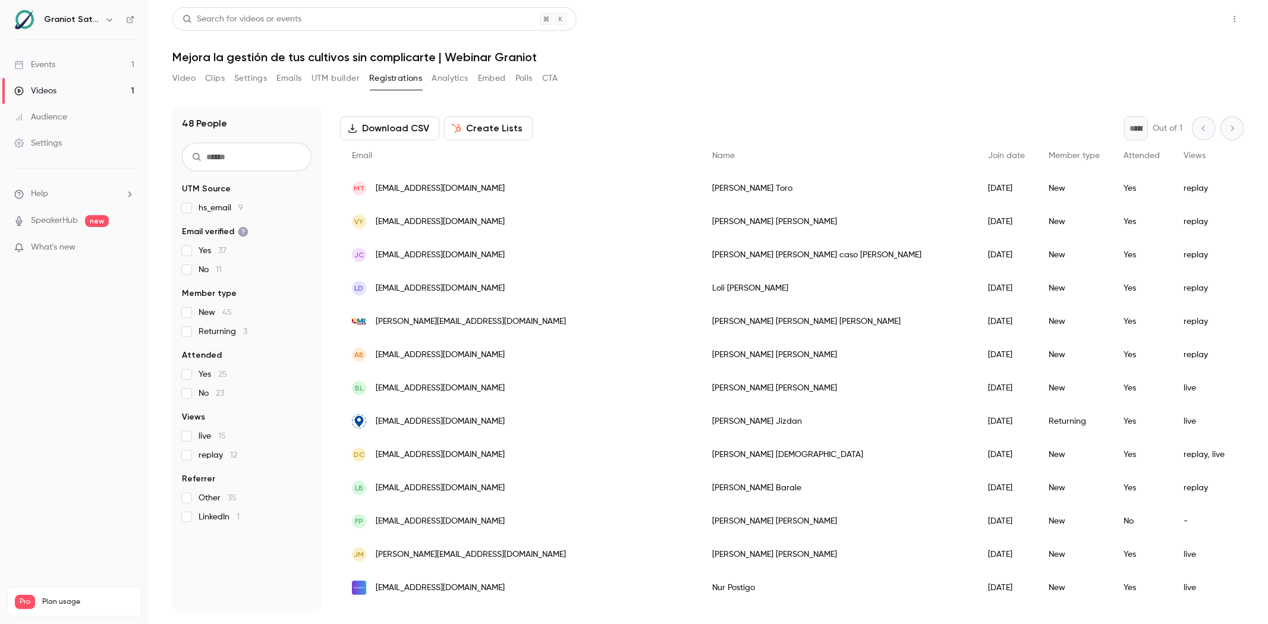 The width and height of the screenshot is (1268, 624). What do you see at coordinates (247, 353) in the screenshot?
I see `section: facet-groups` at bounding box center [247, 353].